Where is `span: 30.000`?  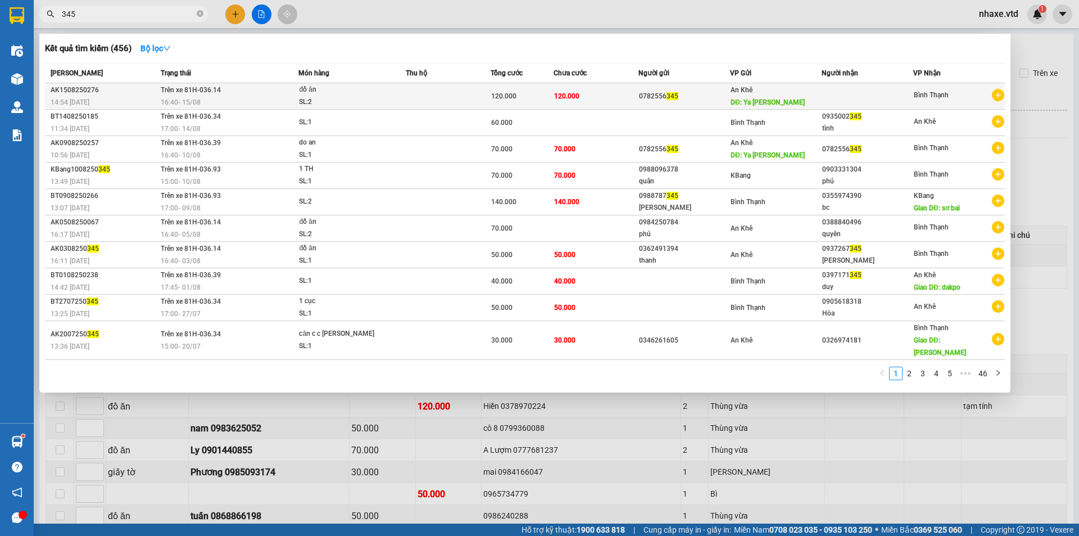
span: 30.000 is located at coordinates (502, 340).